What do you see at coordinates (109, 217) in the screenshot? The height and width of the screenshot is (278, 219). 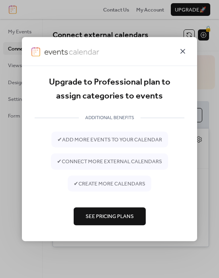 I see `span: See Pricing Plans` at bounding box center [109, 217].